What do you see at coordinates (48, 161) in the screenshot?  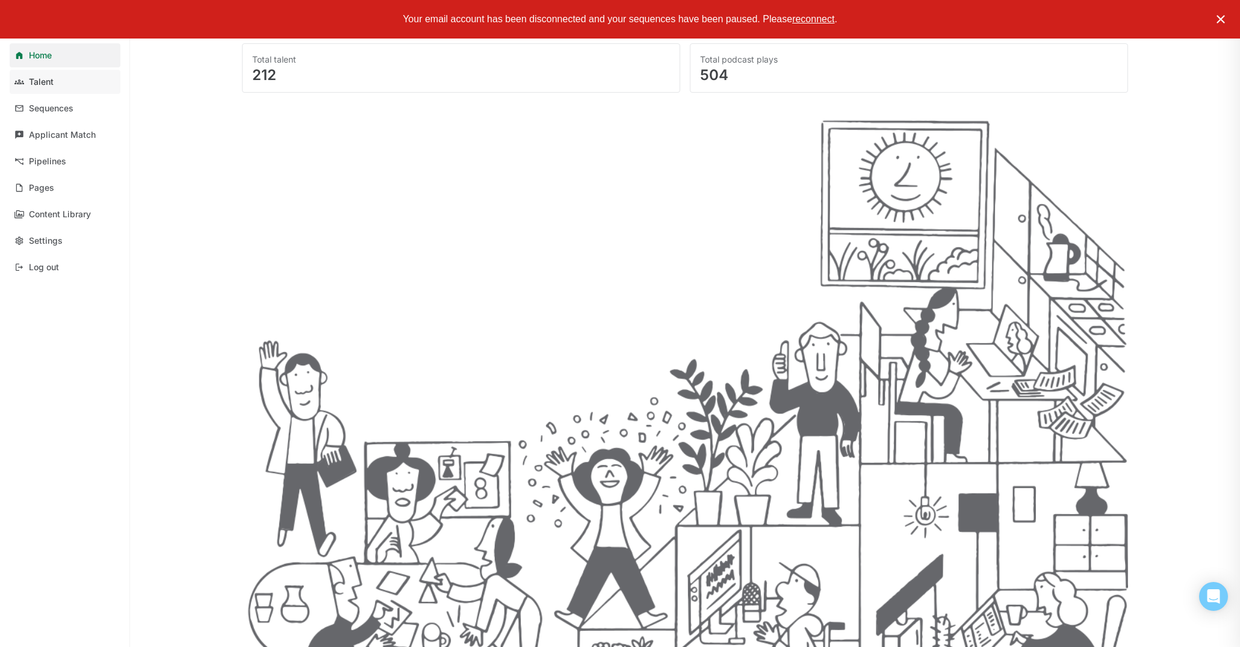 I see `div: Pipelines` at bounding box center [48, 161].